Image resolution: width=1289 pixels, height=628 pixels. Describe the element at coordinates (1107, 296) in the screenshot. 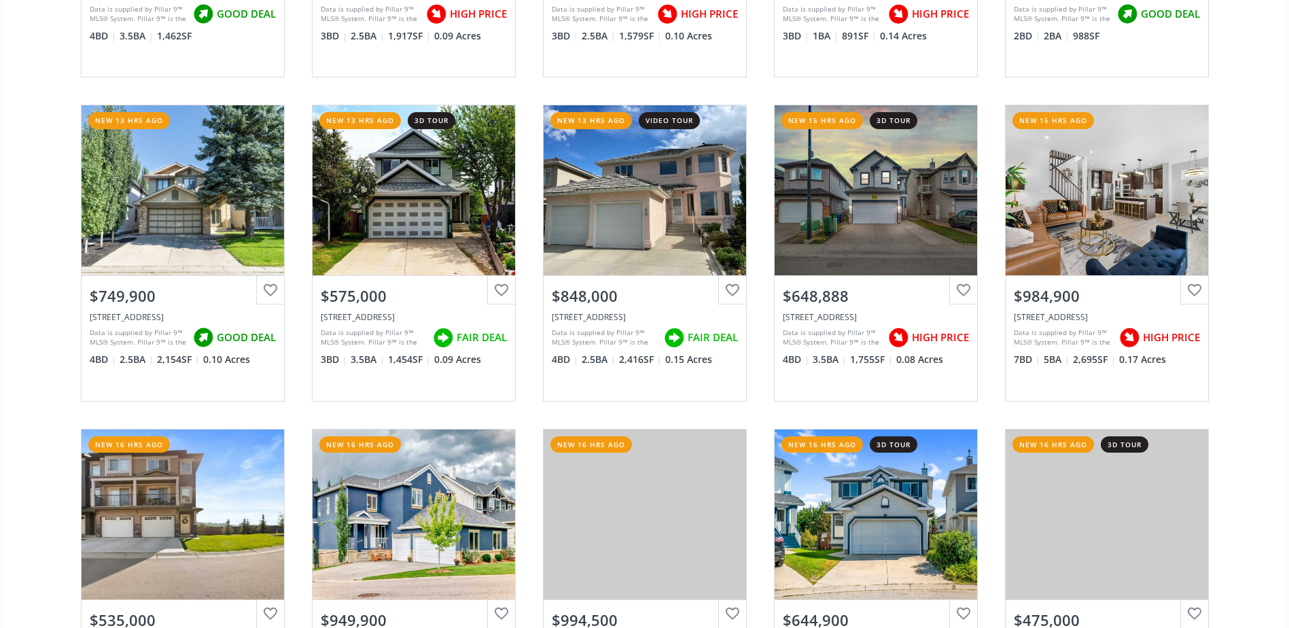

I see `div: $984,900` at that location.